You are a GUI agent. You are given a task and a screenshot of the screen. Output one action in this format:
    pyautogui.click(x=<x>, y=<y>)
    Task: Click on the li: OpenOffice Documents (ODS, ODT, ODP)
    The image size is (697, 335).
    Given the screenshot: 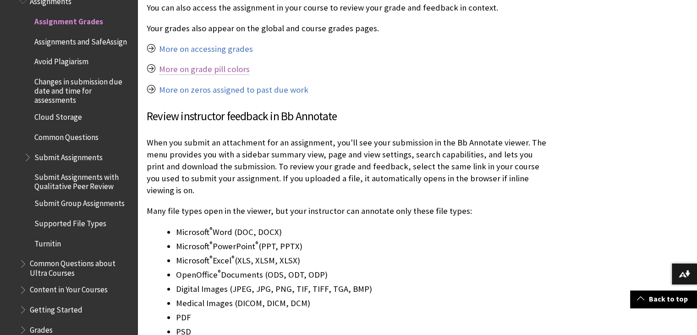 What is the action you would take?
    pyautogui.click(x=364, y=274)
    